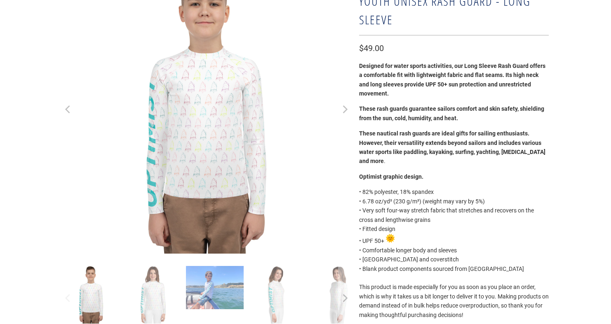  Describe the element at coordinates (391, 177) in the screenshot. I see `strong: Optimist graphic design.` at that location.